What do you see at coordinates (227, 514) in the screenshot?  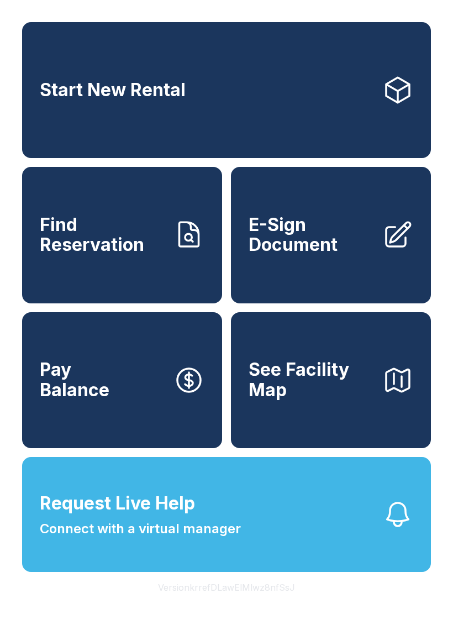 I see `button: Request Live HelpConnect with a virtual manager` at bounding box center [227, 514].